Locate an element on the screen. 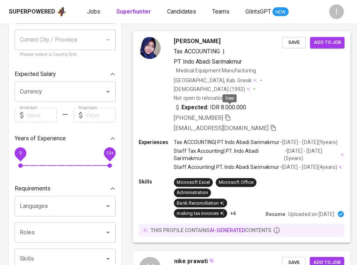  a: Candidates is located at coordinates (182, 12).